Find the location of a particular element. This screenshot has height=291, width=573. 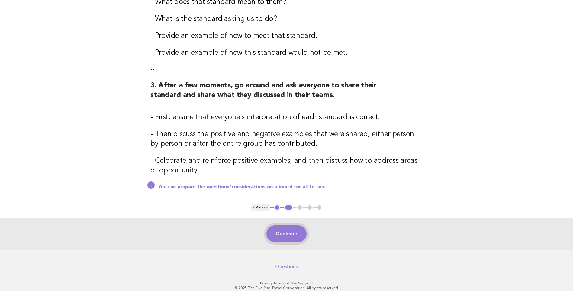

button: 2 is located at coordinates (288, 207).